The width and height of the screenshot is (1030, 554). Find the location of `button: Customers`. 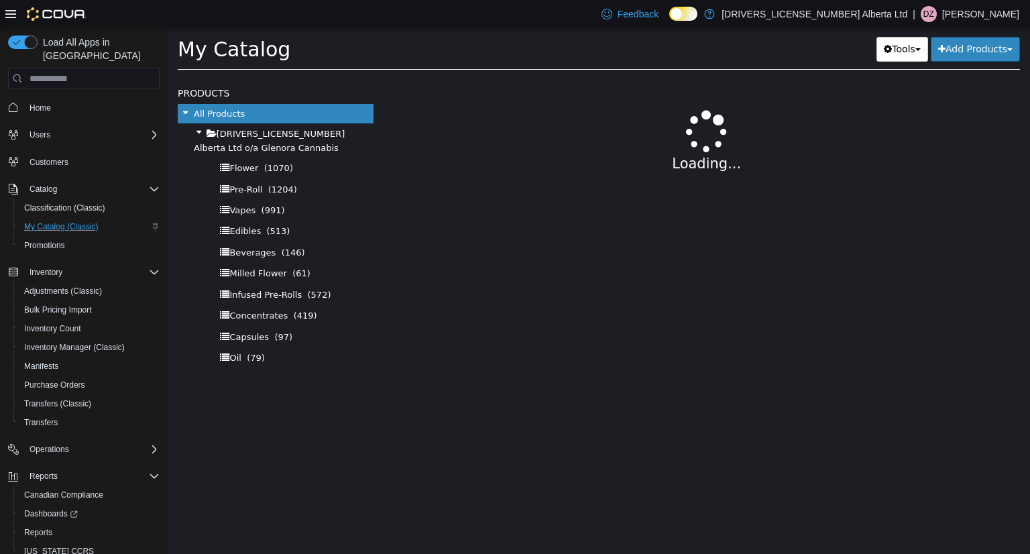

button: Customers is located at coordinates (84, 162).